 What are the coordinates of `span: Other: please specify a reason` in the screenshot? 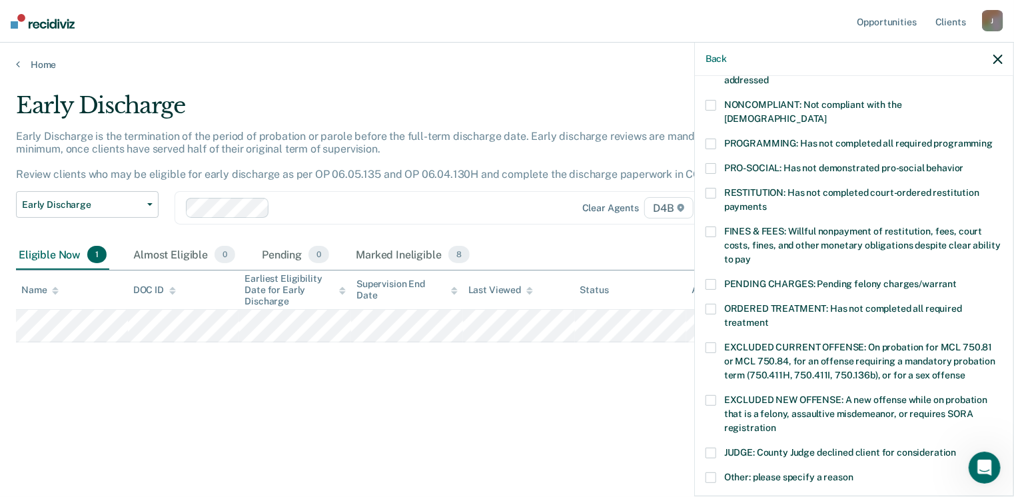 It's located at (788, 477).